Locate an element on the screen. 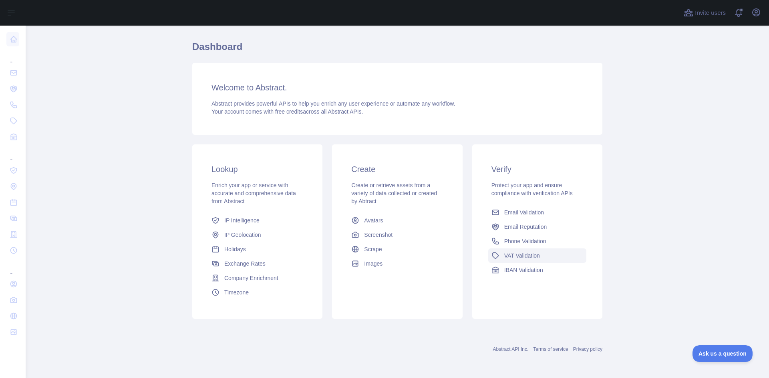  span: Screenshot is located at coordinates (378, 235).